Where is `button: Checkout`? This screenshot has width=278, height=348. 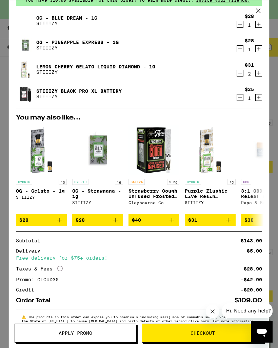 button: Checkout is located at coordinates (202, 333).